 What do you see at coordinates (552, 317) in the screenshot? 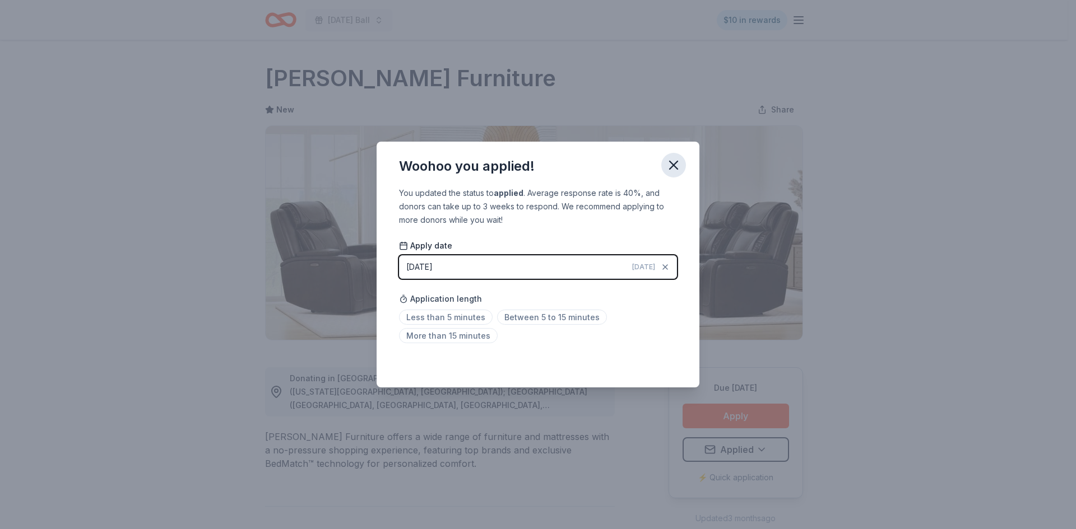
I see `span: Between 5 to 15 minutes` at bounding box center [552, 317].